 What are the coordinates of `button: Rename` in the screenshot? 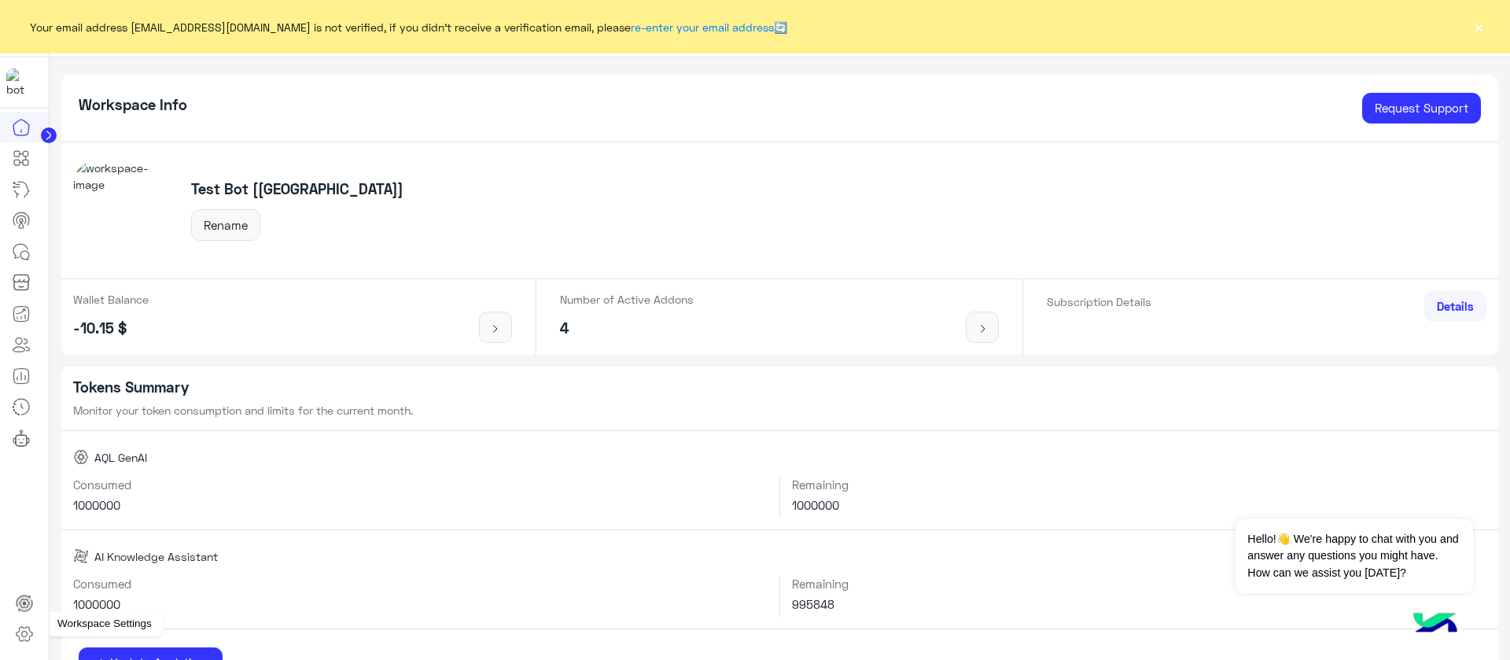 It's located at (226, 225).